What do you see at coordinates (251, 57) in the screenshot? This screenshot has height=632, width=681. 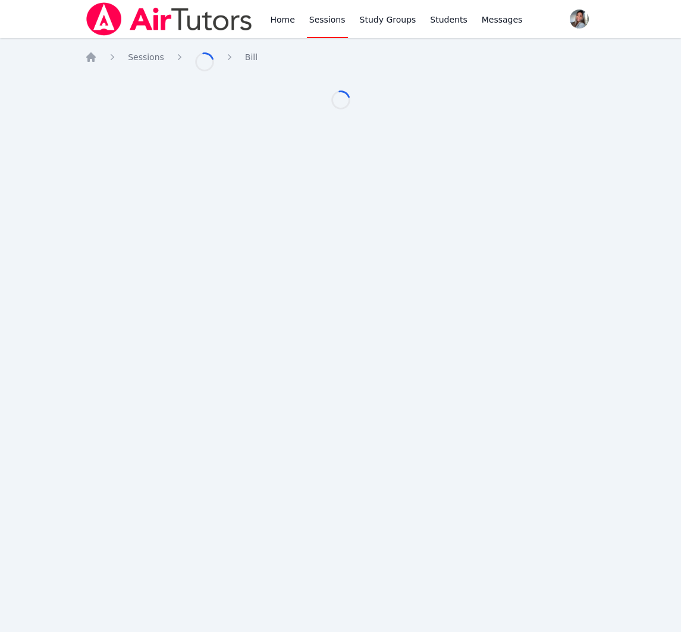 I see `a: Bill` at bounding box center [251, 57].